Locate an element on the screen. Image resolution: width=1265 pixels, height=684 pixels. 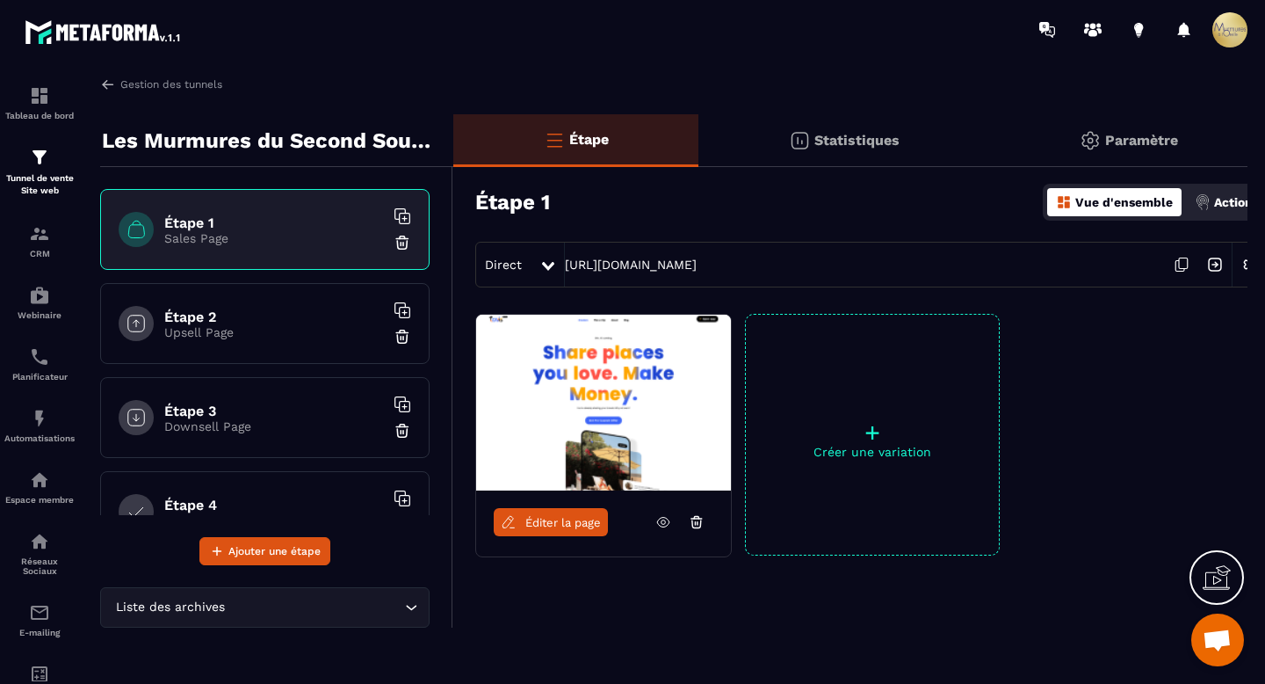
a: formationformationTunnel de vente Site web is located at coordinates (40, 171).